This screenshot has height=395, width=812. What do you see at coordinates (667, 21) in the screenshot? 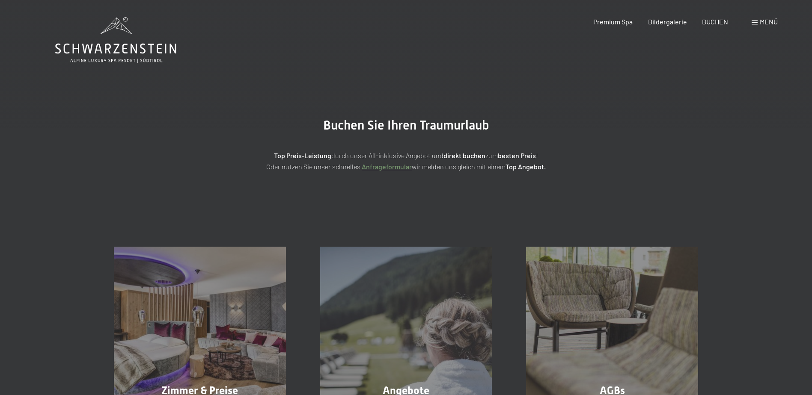
I see `span: Bildergalerie` at bounding box center [667, 21].